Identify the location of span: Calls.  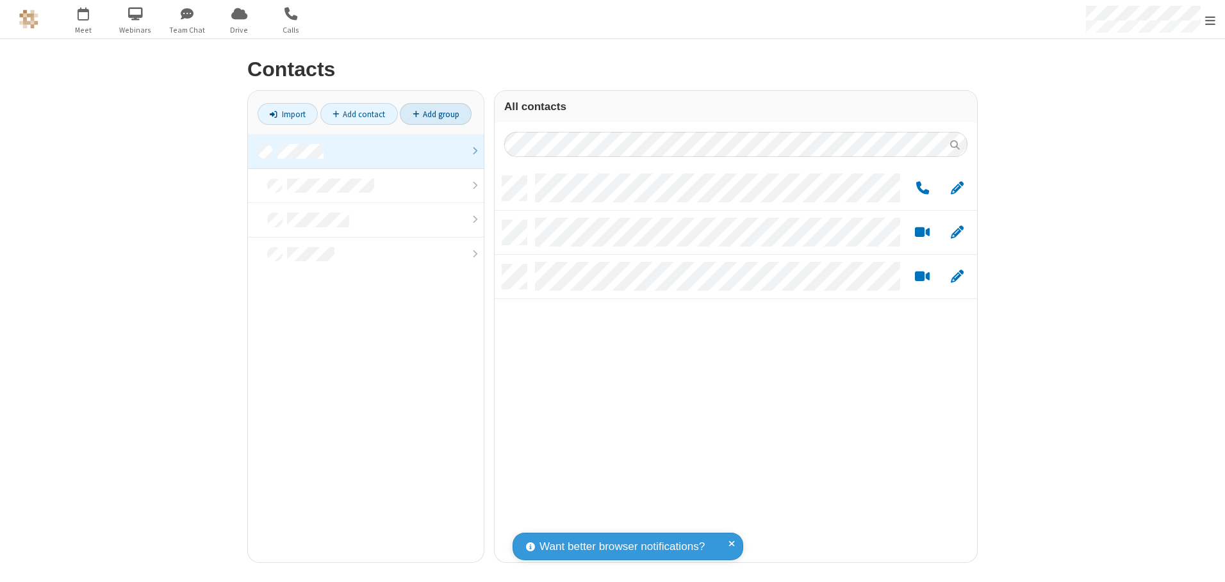
(291, 30).